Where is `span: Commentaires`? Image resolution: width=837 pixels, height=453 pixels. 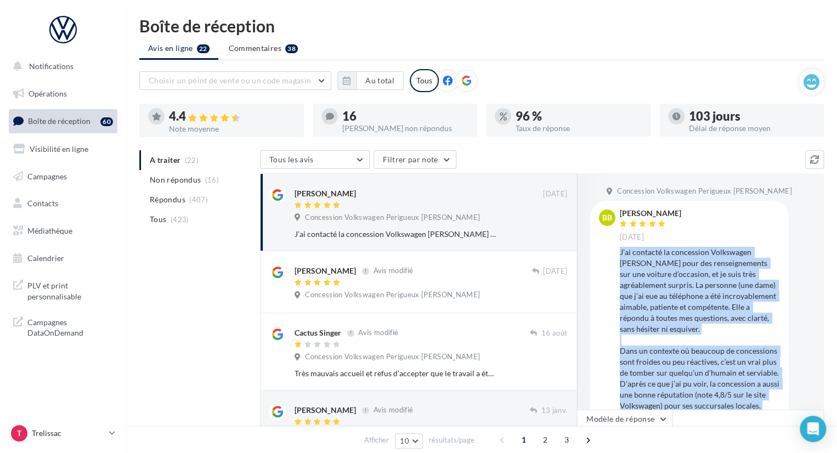
span: Commentaires is located at coordinates (255, 48).